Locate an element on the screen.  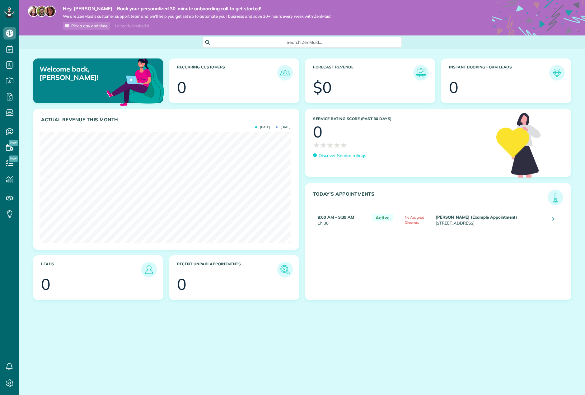
span: Active is located at coordinates (383, 218).